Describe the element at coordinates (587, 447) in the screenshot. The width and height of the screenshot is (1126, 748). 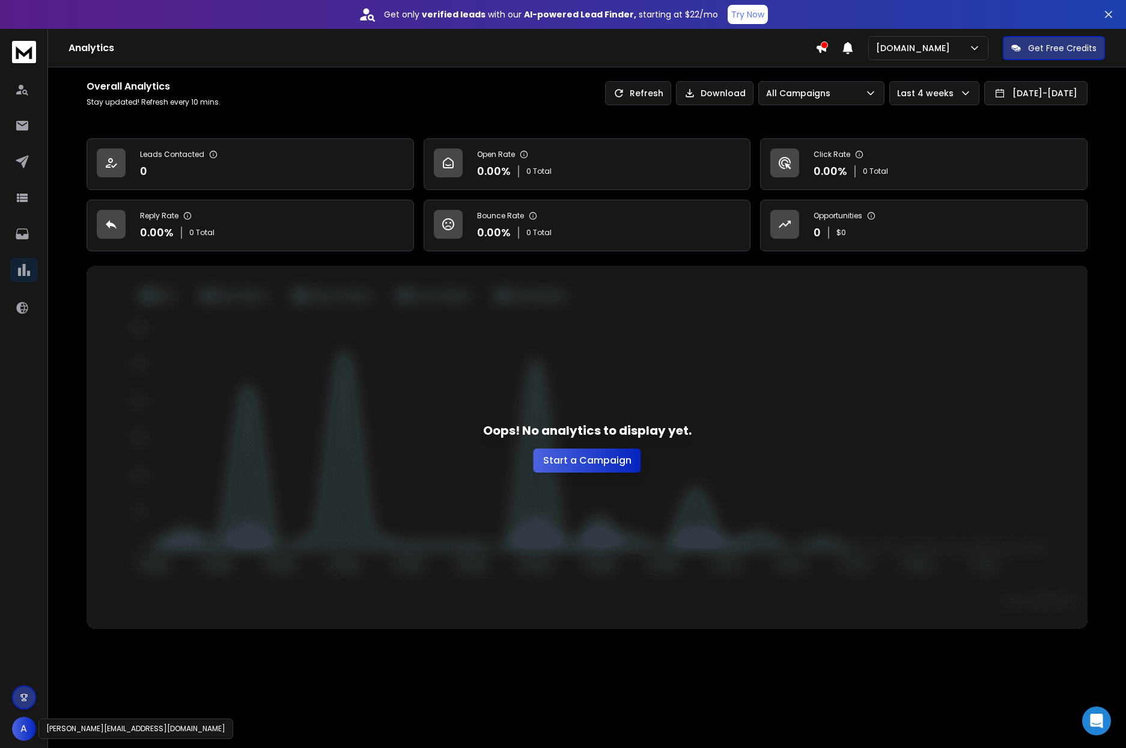
I see `div: Oops! No analytics to display yet.` at that location.